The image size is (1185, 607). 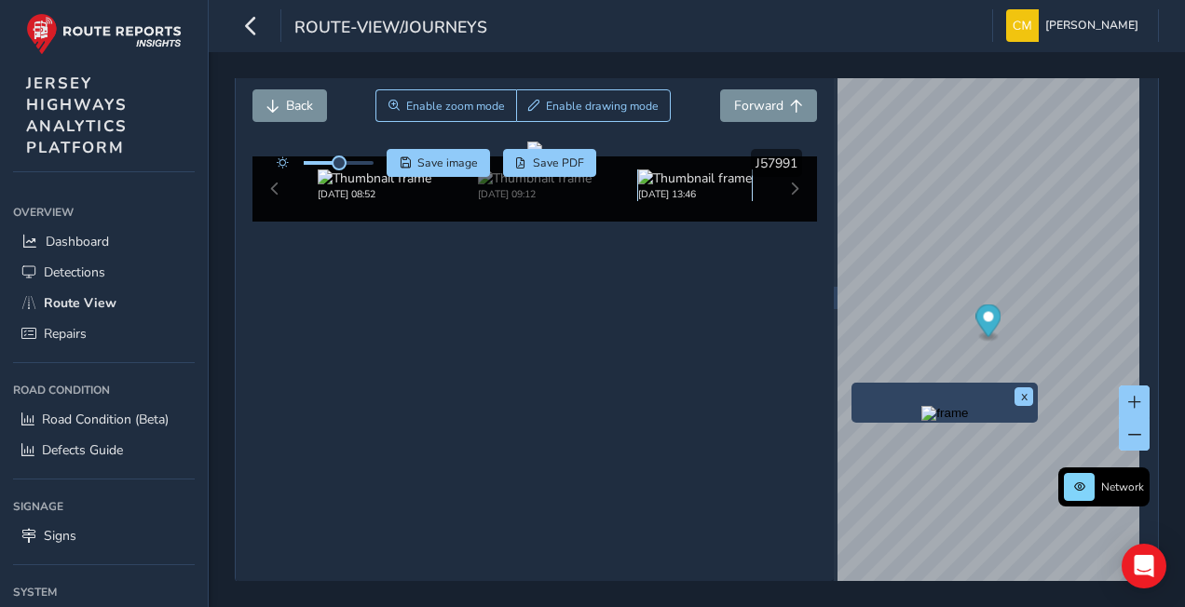 What do you see at coordinates (105, 419) in the screenshot?
I see `span: Road Condition (Beta)` at bounding box center [105, 419].